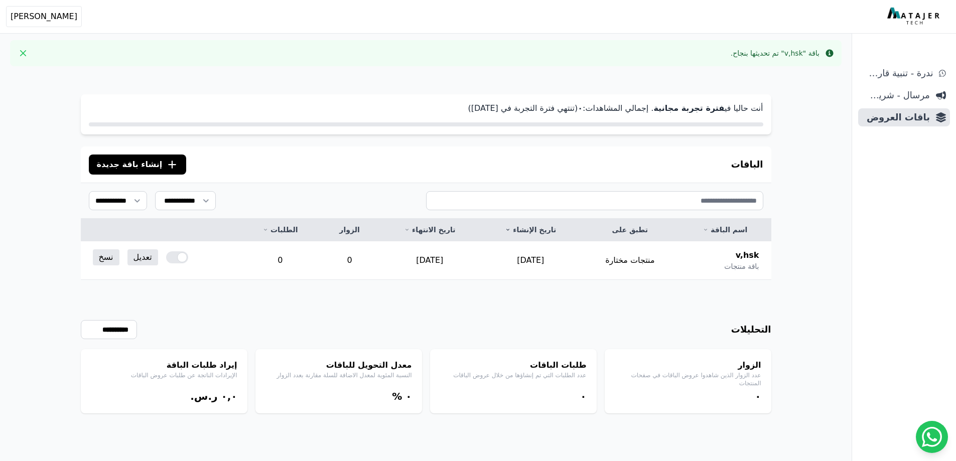 Image resolution: width=956 pixels, height=461 pixels. Describe the element at coordinates (898, 73) in the screenshot. I see `span: ندرة - تنبية قارب علي النفاذ` at that location.